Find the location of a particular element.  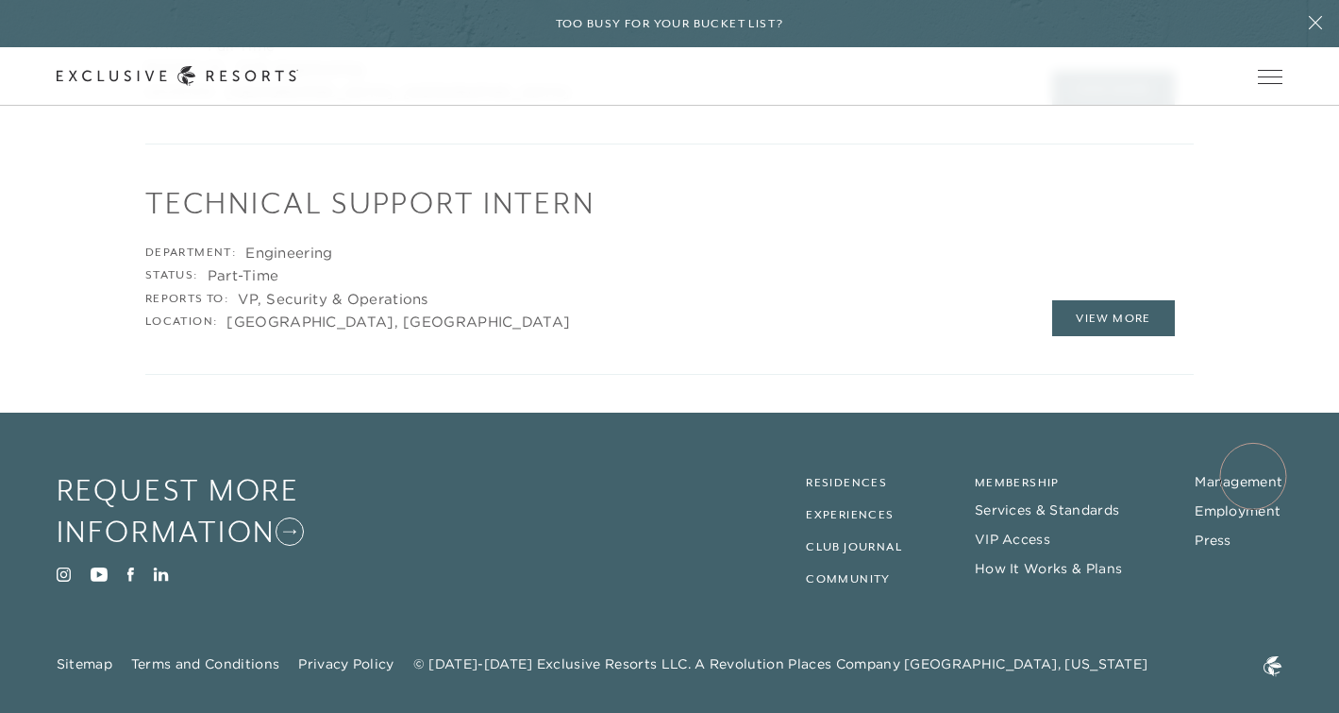

a: Experiences is located at coordinates (850, 514).